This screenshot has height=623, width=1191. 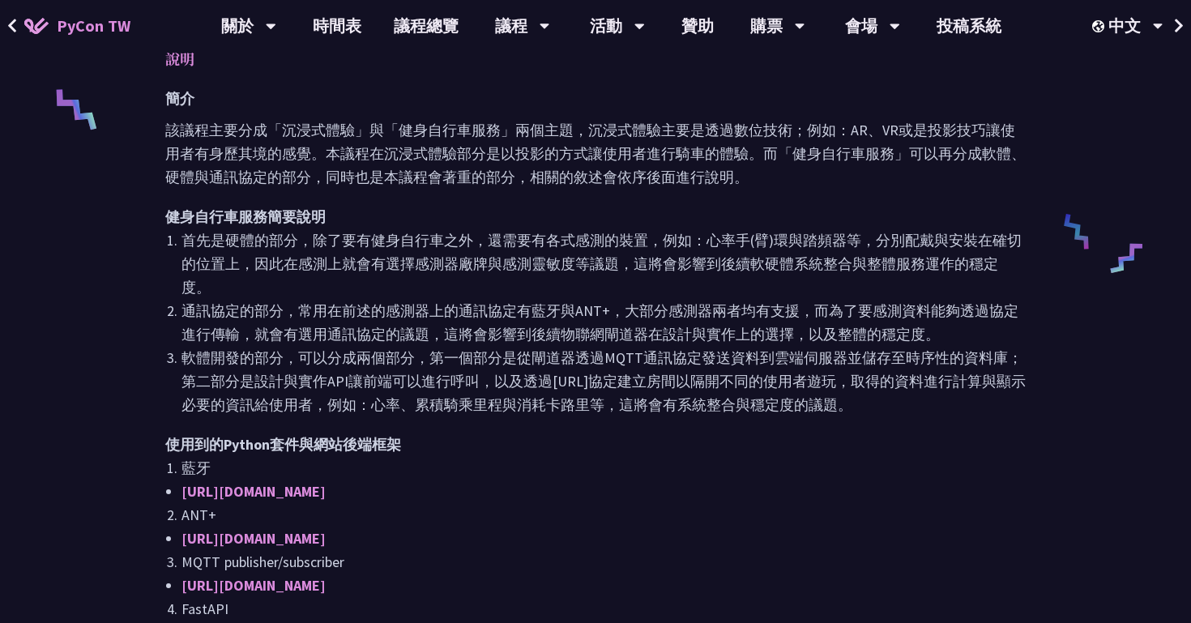 I want to click on img: Locale Icon, so click(x=1100, y=26).